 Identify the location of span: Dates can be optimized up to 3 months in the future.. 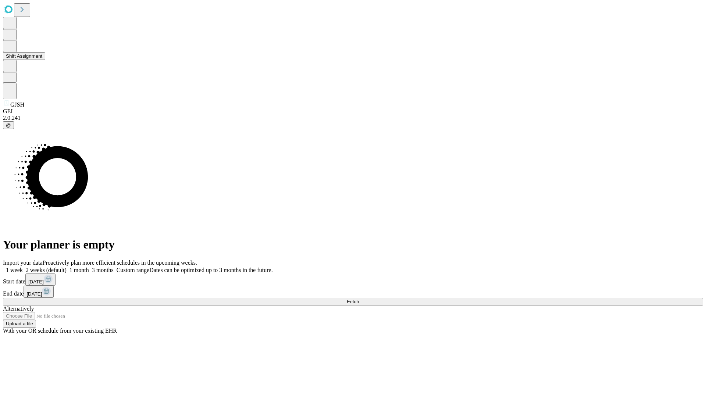
(211, 270).